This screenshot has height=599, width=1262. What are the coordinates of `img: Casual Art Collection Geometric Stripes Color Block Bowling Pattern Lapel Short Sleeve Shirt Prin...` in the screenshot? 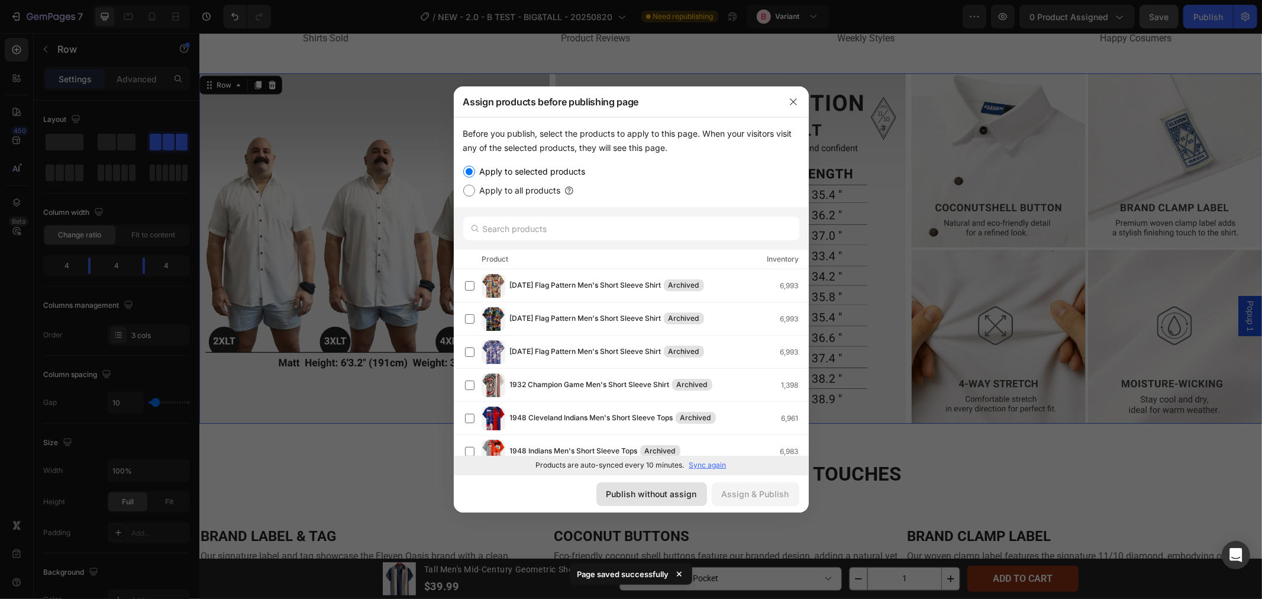 It's located at (200, 545).